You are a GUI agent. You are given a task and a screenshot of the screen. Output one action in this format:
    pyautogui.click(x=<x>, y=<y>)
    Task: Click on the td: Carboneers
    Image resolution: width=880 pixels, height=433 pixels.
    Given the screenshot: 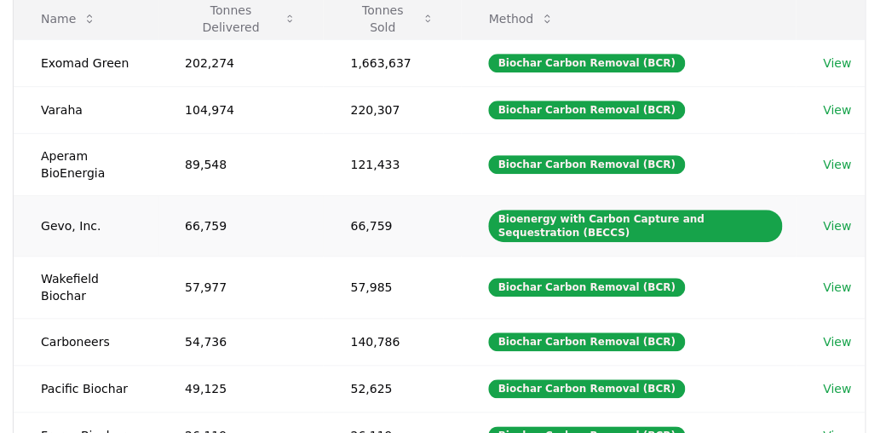 What is the action you would take?
    pyautogui.click(x=85, y=341)
    